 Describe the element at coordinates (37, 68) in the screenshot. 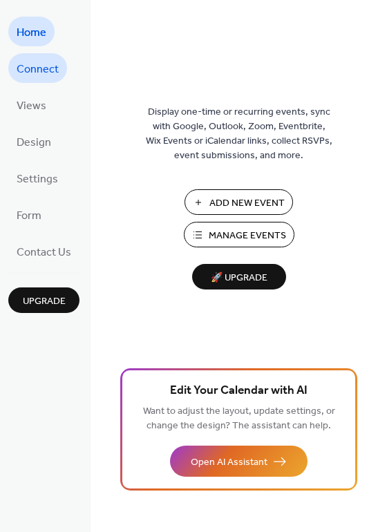

I see `a: Connect` at that location.